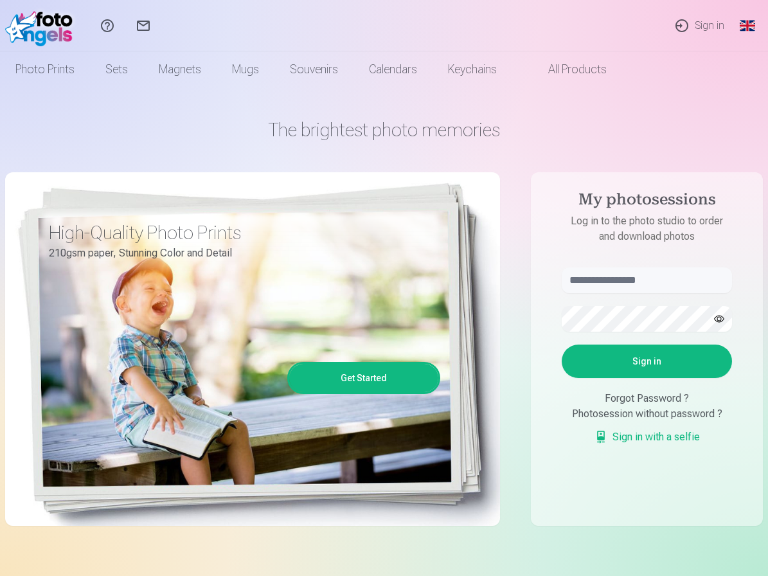 This screenshot has height=576, width=768. What do you see at coordinates (180, 69) in the screenshot?
I see `a: Magnets` at bounding box center [180, 69].